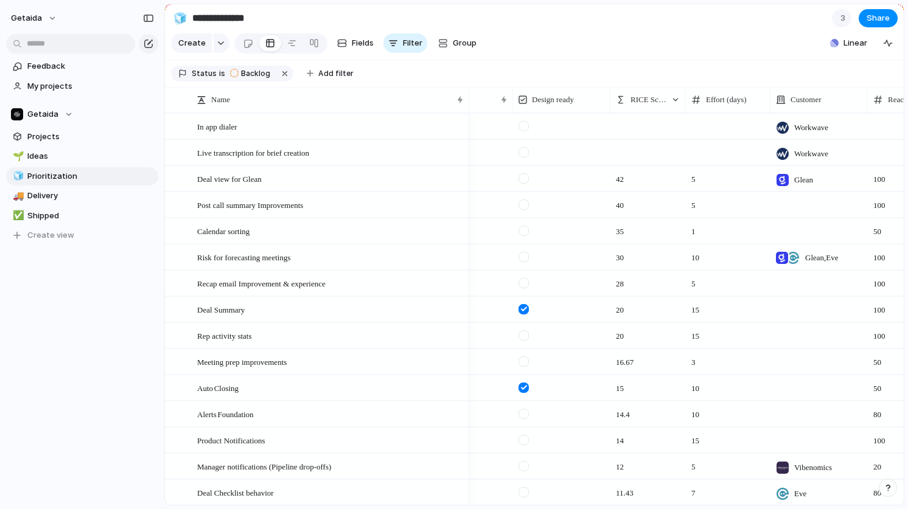 This screenshot has width=908, height=509. I want to click on span: In app dialer, so click(217, 126).